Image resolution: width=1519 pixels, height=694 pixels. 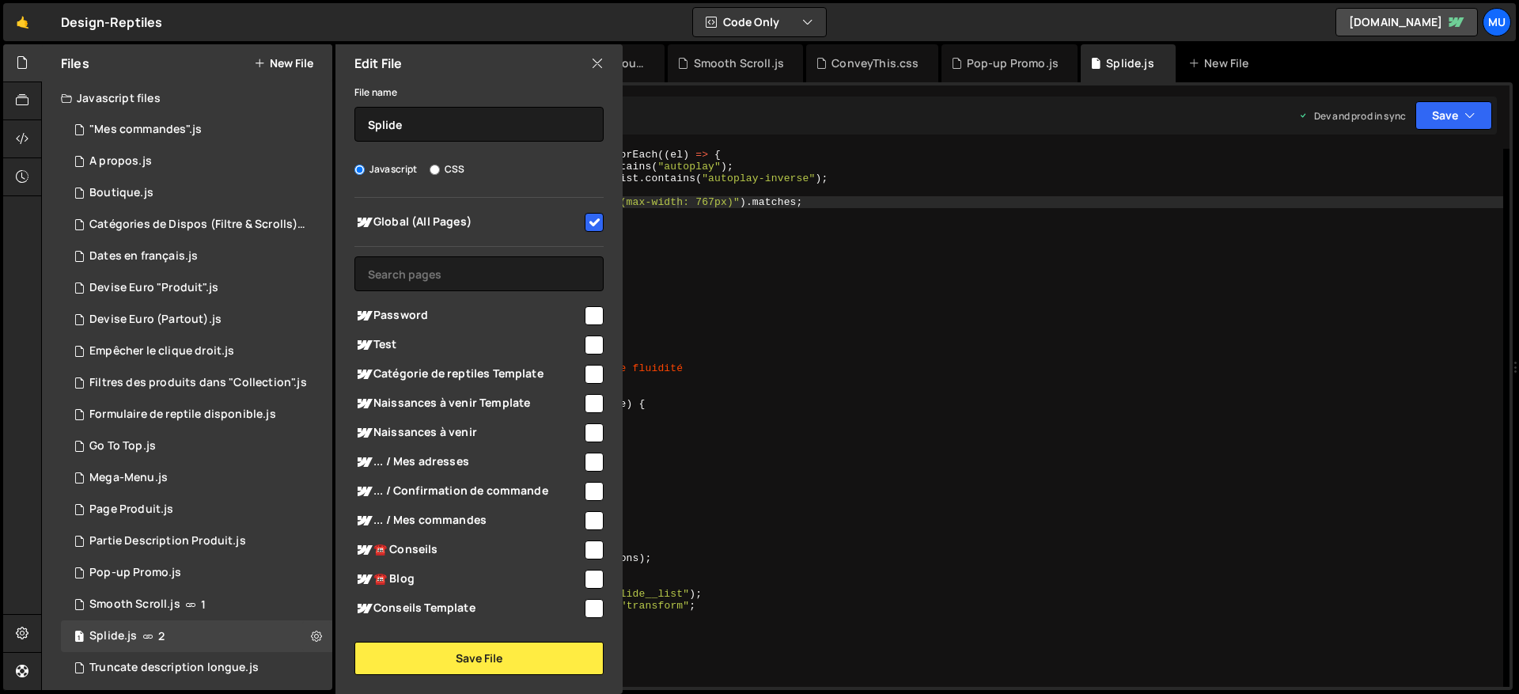 What do you see at coordinates (468, 433) in the screenshot?
I see `span: Naissances à venir` at bounding box center [468, 433].